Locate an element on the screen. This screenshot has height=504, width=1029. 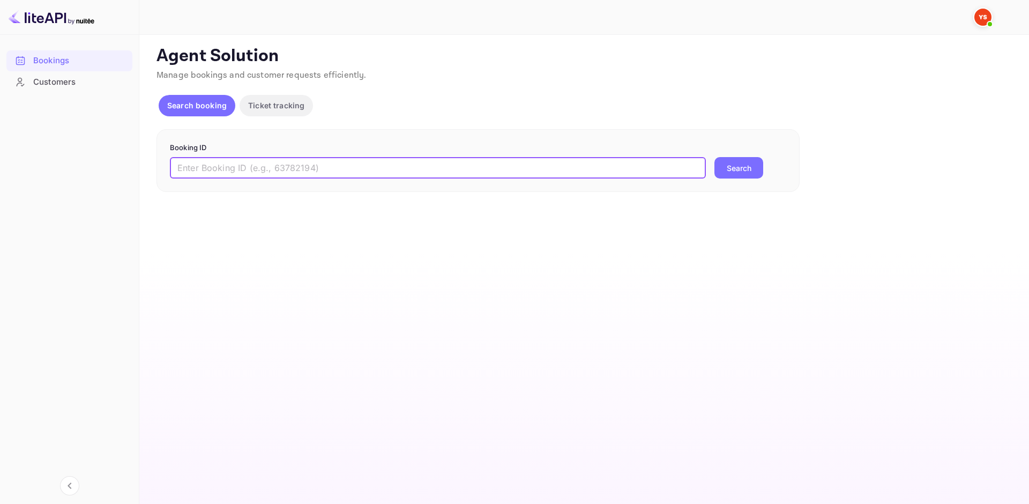
p: Search booking is located at coordinates (197, 105).